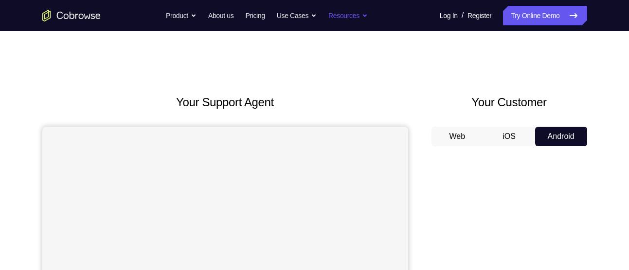 Image resolution: width=629 pixels, height=270 pixels. What do you see at coordinates (297, 16) in the screenshot?
I see `button: Use Cases` at bounding box center [297, 16].